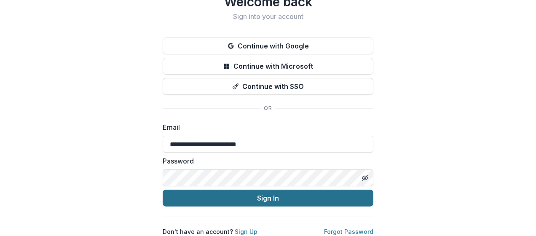 This screenshot has width=536, height=236. I want to click on h2: Sign into your account, so click(268, 16).